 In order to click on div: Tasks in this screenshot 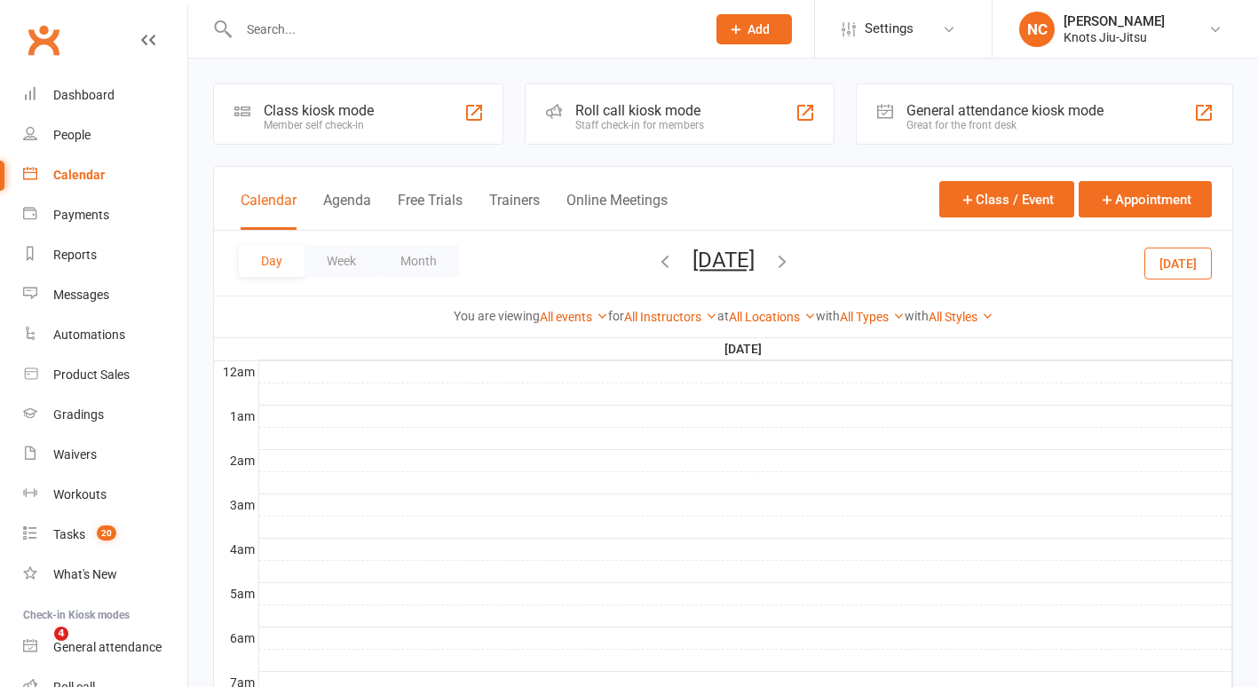, I will do `click(69, 535)`.